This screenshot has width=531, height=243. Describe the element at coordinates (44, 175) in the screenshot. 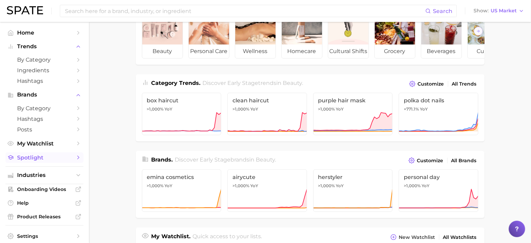

I see `span: Industries` at that location.